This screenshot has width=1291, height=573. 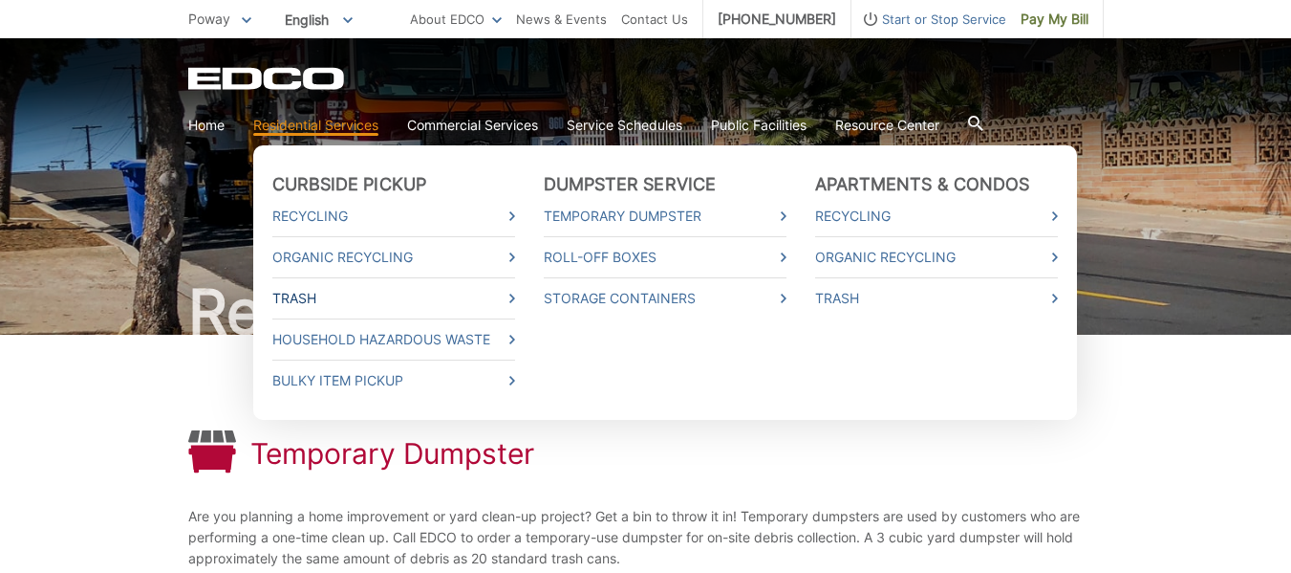 I want to click on a: Residential Services, so click(x=315, y=125).